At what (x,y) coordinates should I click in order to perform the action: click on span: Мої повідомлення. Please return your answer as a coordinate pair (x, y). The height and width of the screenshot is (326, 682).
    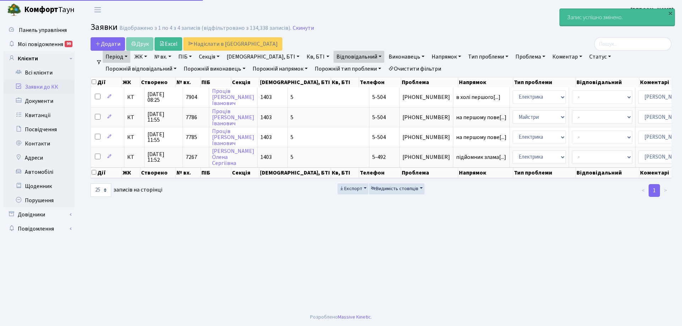
    Looking at the image, I should click on (40, 44).